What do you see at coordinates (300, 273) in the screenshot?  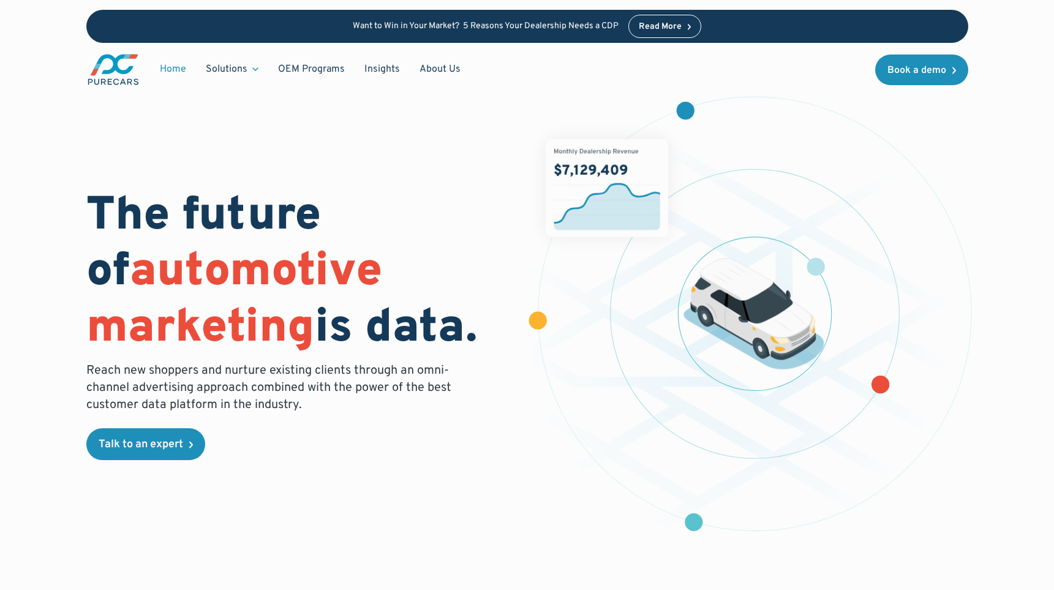 I see `h1: The future of is data.` at bounding box center [300, 273].